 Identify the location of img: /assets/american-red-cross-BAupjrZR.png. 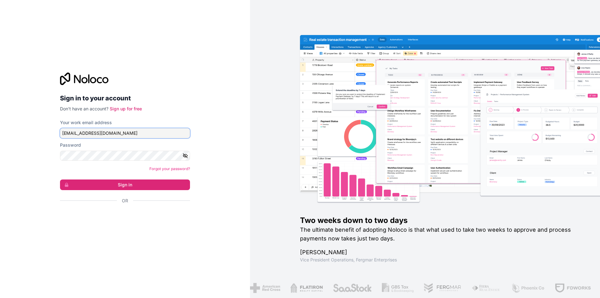
(265, 288).